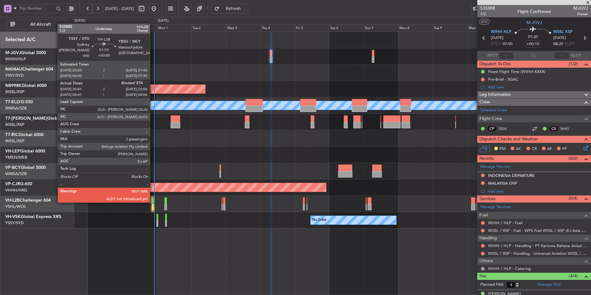 The height and width of the screenshot is (295, 591). I want to click on span: (1/2), so click(573, 64).